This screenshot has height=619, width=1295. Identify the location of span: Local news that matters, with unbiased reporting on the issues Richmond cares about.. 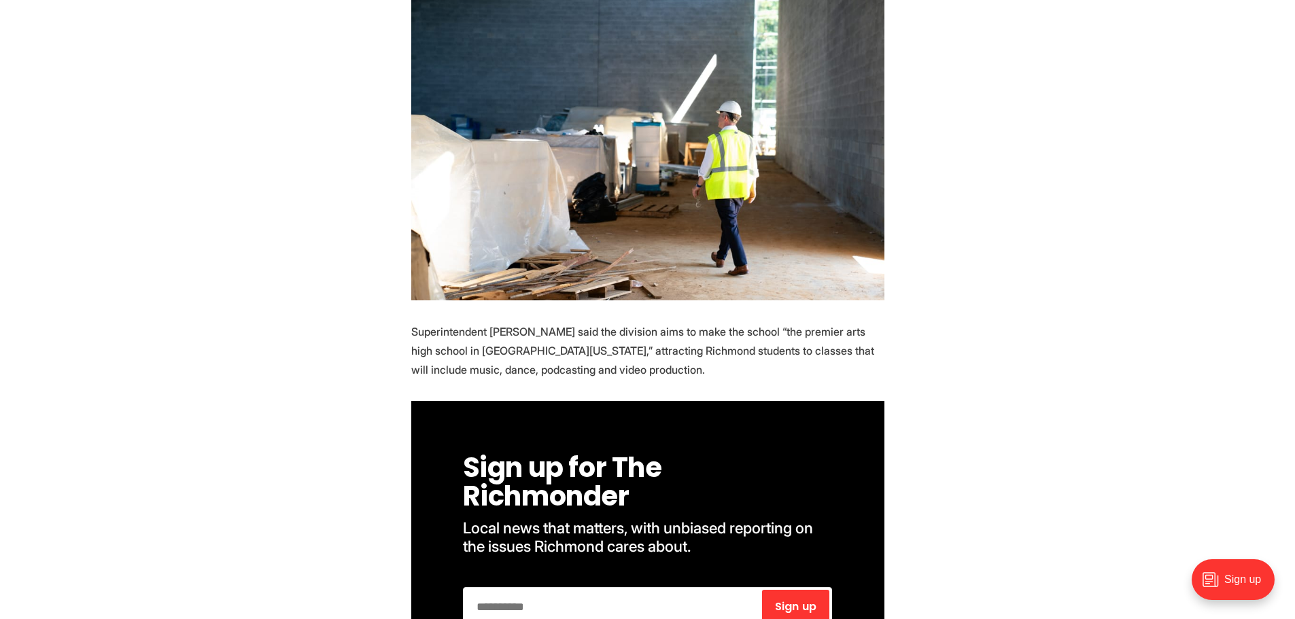
(640, 537).